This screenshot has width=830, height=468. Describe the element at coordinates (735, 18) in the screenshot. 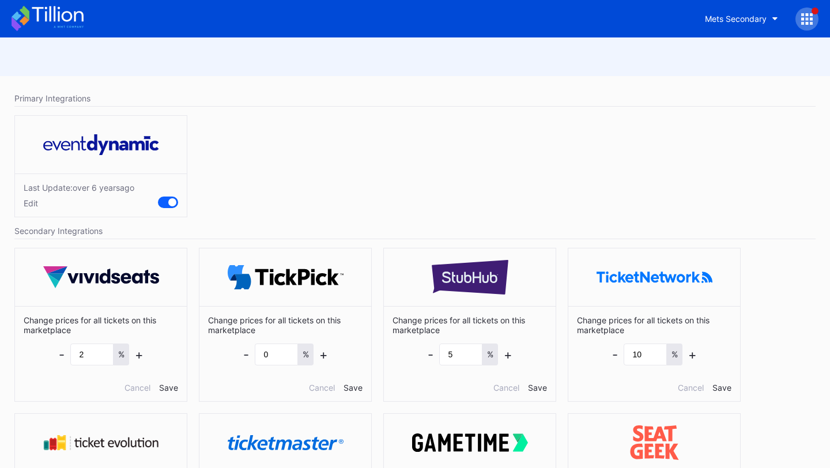

I see `div: Mets Secondary` at that location.